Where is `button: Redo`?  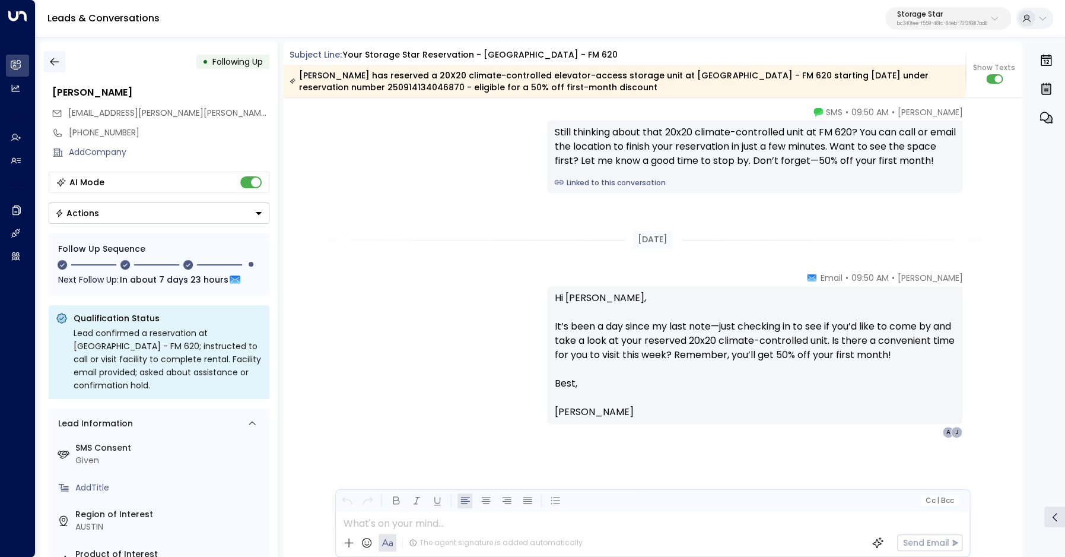 button: Redo is located at coordinates (367, 500).